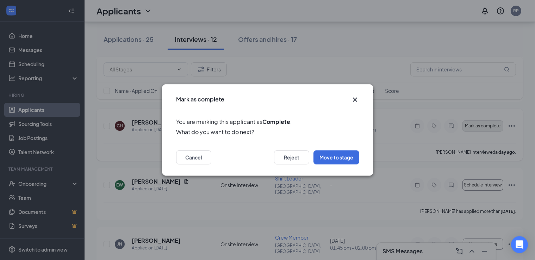 Image resolution: width=535 pixels, height=260 pixels. I want to click on b: Complete, so click(276, 121).